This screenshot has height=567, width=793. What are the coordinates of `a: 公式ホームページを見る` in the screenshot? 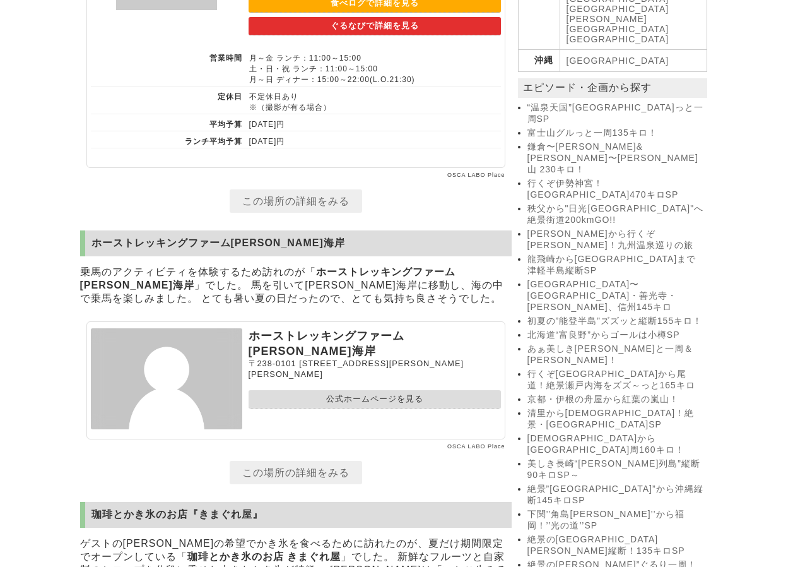 It's located at (375, 399).